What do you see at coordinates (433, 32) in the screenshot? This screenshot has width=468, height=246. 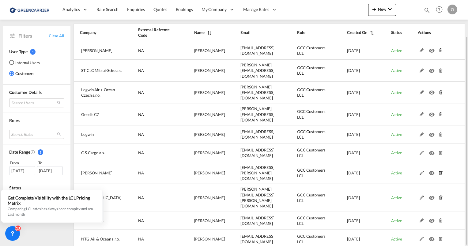 I see `th: Actions` at bounding box center [433, 32].